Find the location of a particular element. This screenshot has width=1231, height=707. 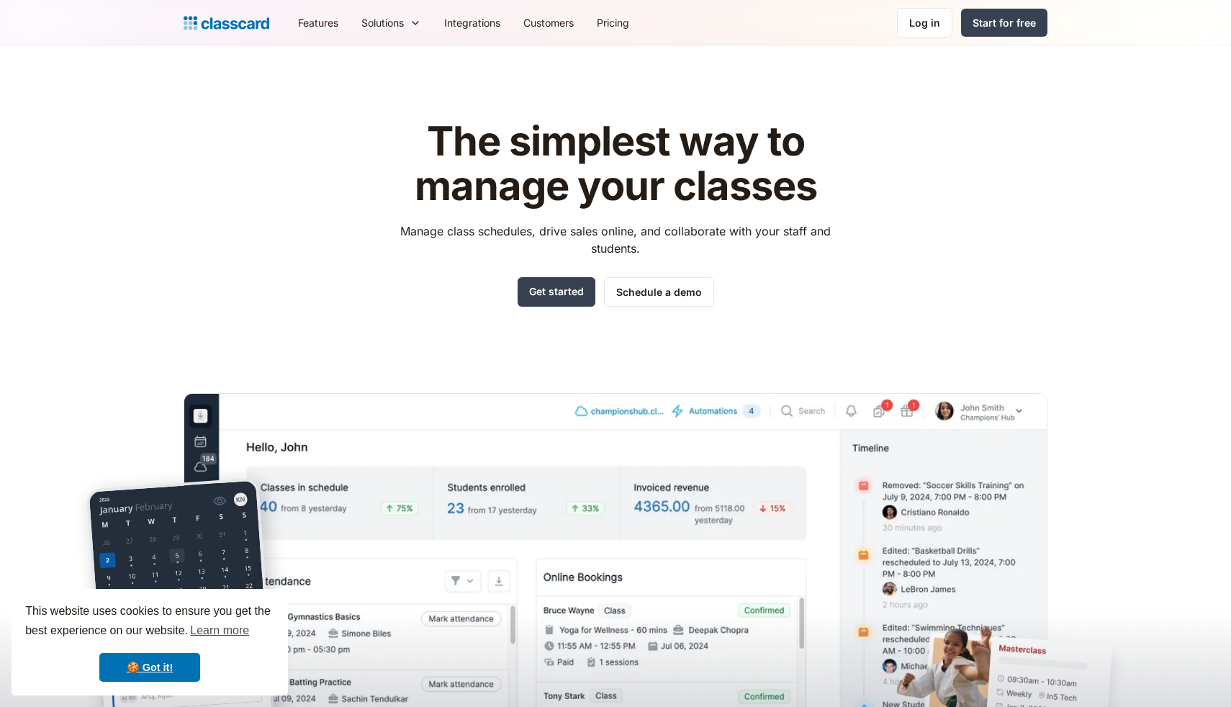

a: learn more about cookies is located at coordinates (219, 630).